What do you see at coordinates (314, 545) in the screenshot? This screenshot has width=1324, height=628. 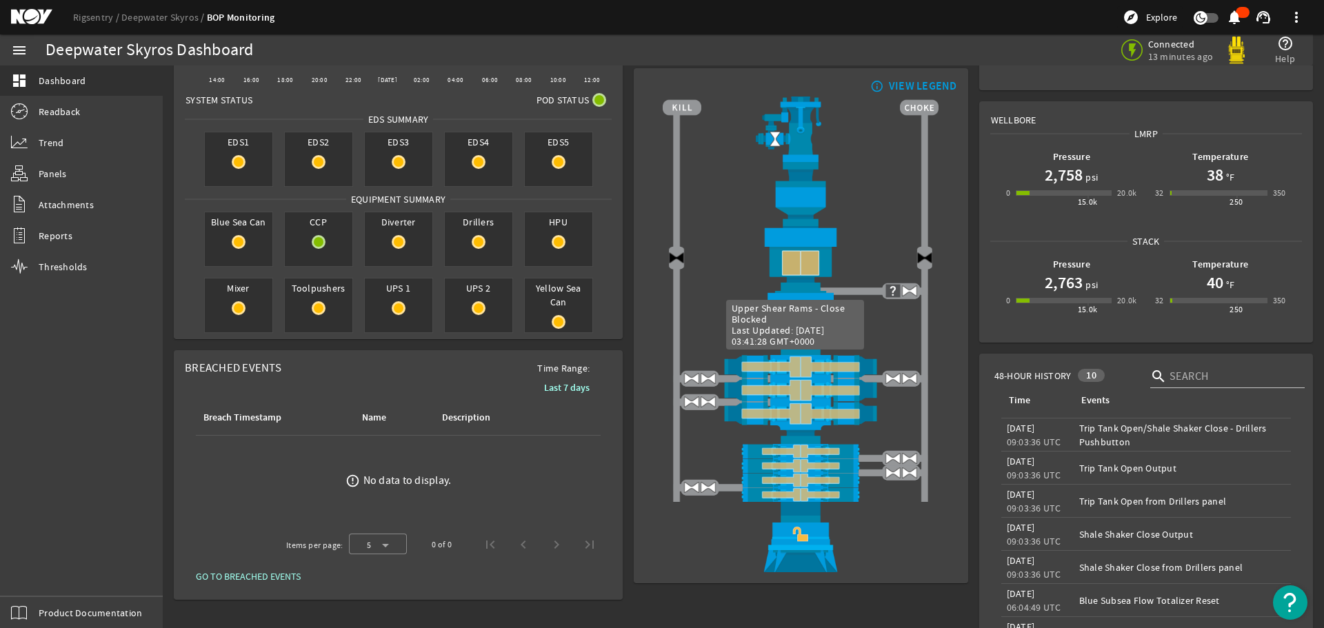 I see `div: Items per page:` at bounding box center [314, 545].